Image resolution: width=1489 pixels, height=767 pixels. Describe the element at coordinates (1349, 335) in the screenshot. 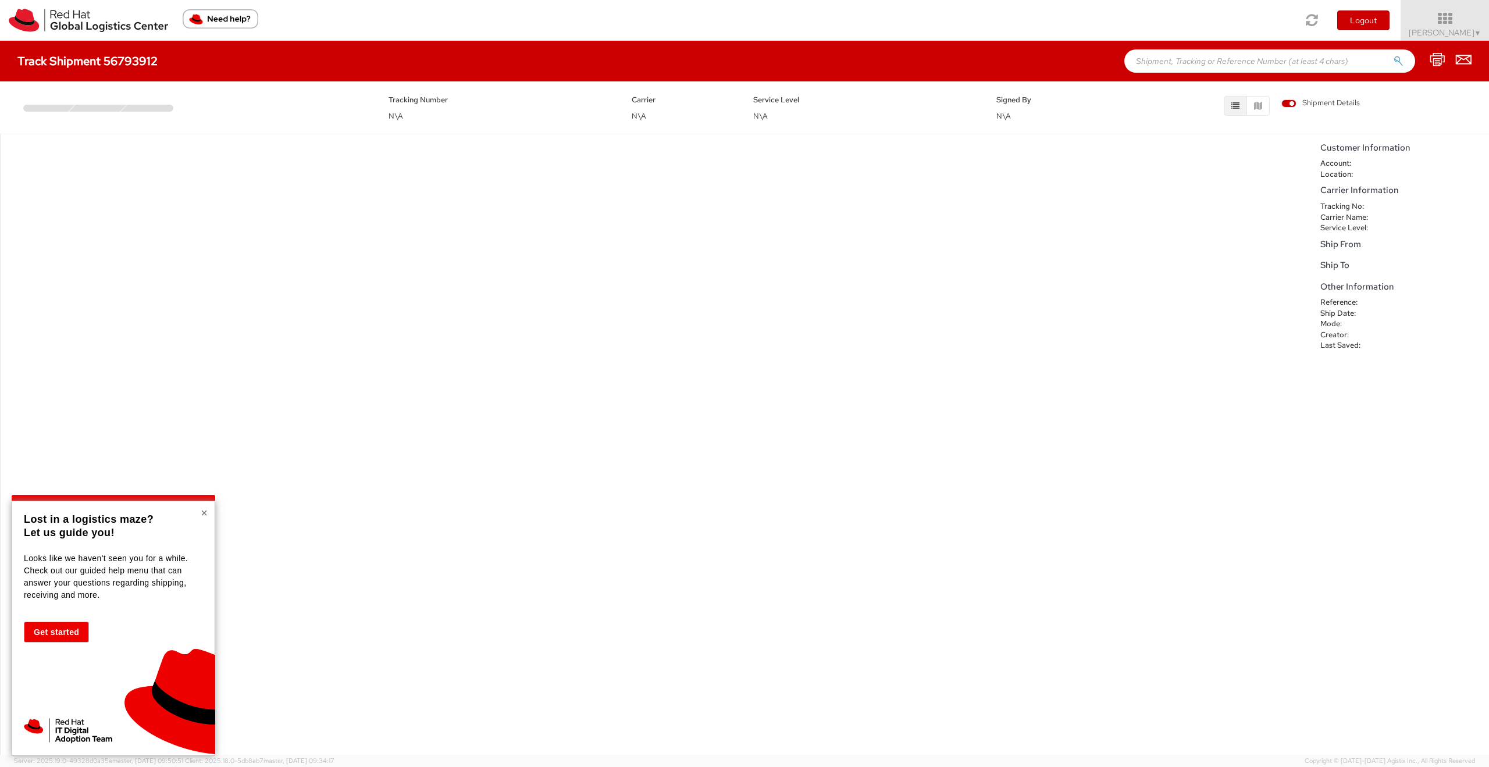

I see `dt: Creator:` at that location.